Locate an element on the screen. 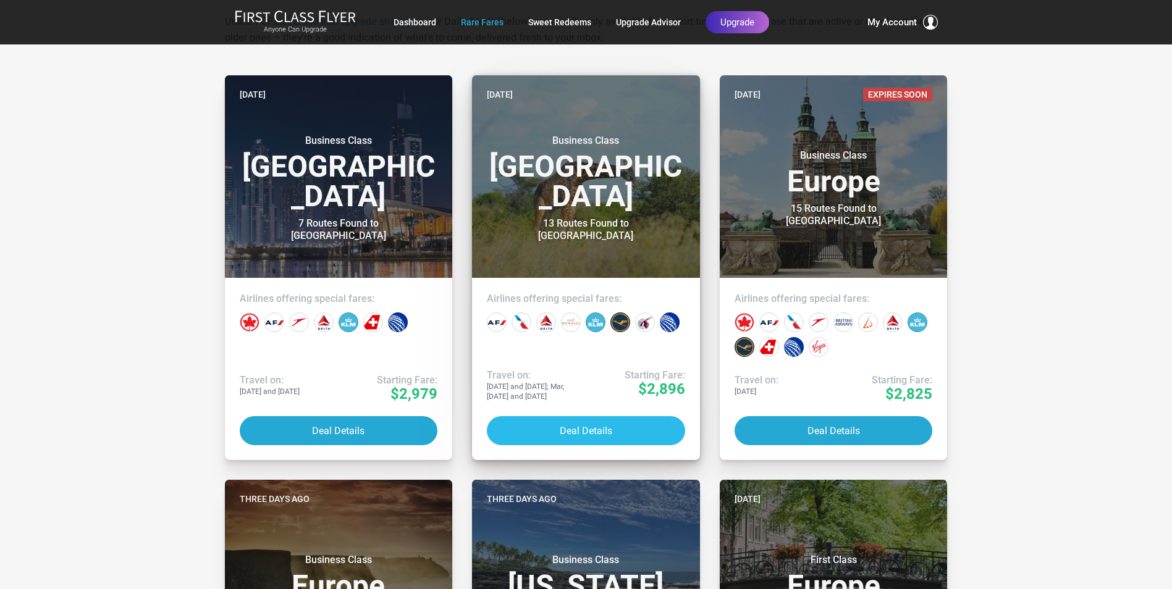  div: British Airways is located at coordinates (843, 322).